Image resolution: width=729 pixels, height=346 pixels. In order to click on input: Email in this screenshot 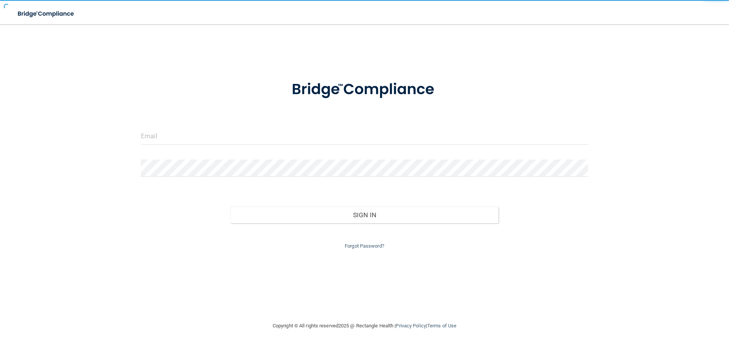, I will do `click(364, 136)`.